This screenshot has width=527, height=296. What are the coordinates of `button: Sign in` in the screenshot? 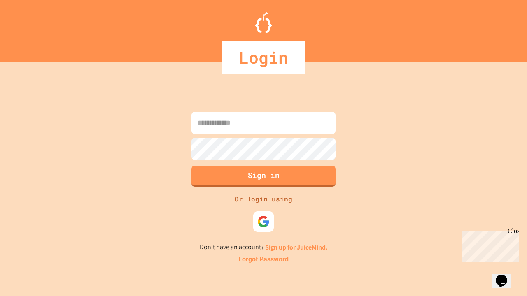 It's located at (263, 176).